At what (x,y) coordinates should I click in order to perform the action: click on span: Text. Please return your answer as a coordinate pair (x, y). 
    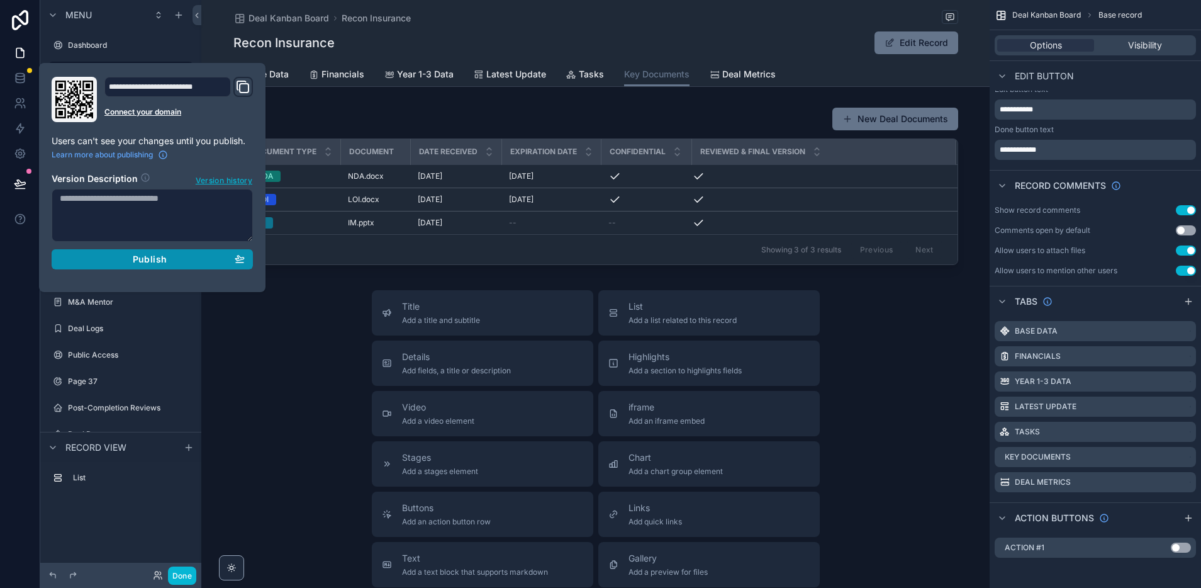
    Looking at the image, I should click on (475, 558).